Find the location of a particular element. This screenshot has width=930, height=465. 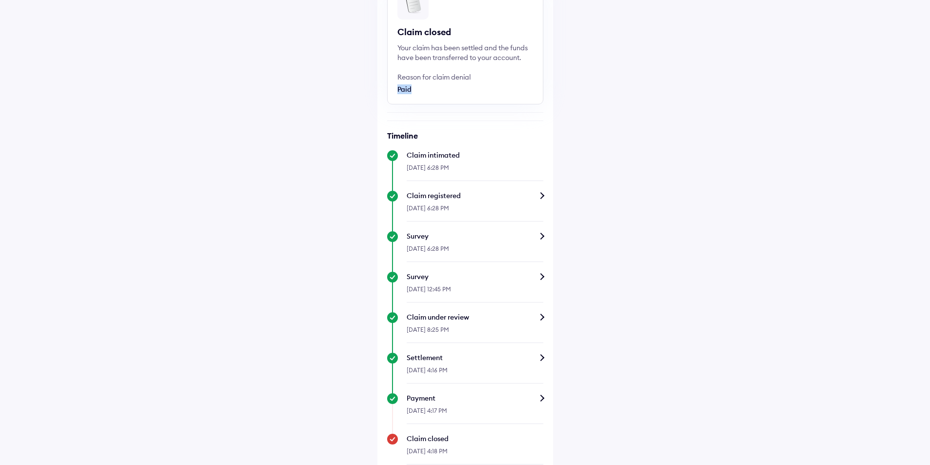

div: Your claim has been settled and the funds have been transferred to your account. is located at coordinates (465, 53).